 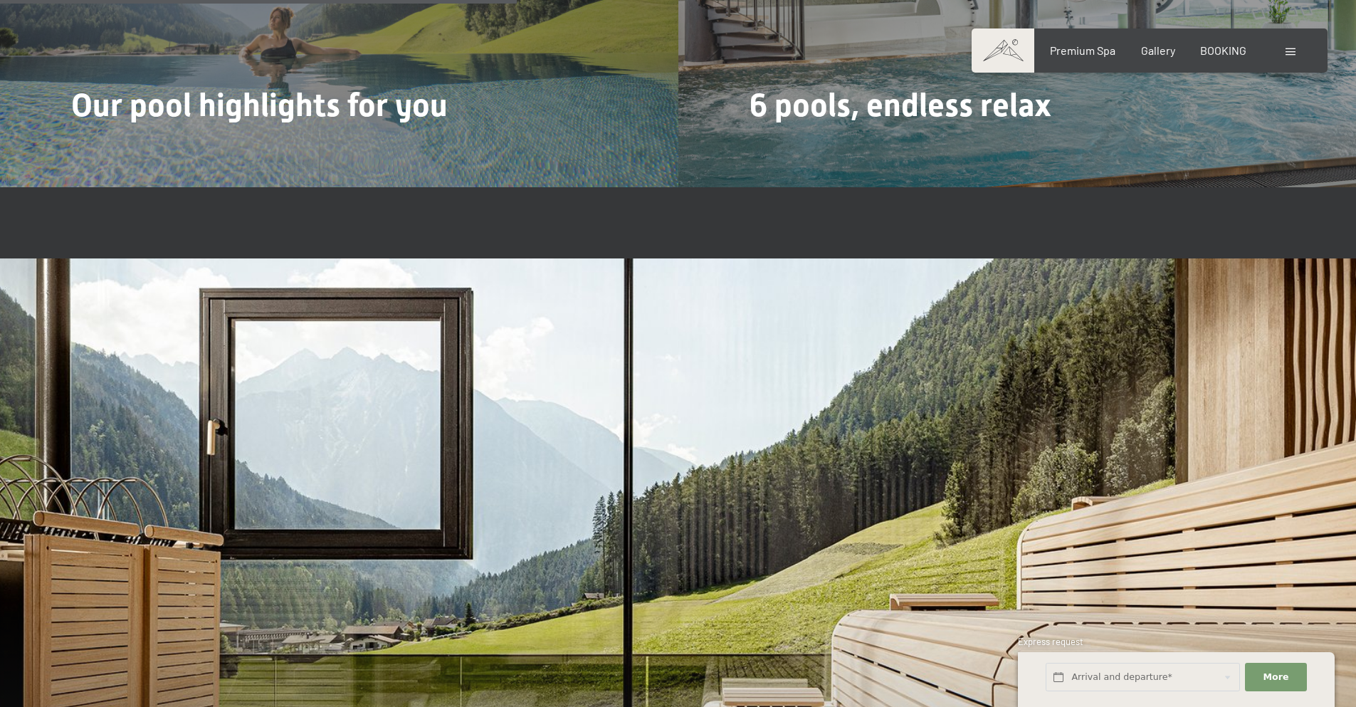 I want to click on span: Our pool highlights for you, so click(x=259, y=105).